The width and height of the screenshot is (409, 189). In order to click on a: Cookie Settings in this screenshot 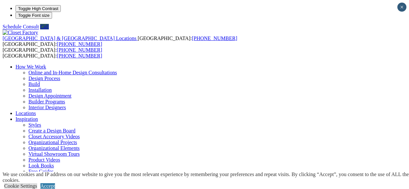, I will do `click(21, 186)`.